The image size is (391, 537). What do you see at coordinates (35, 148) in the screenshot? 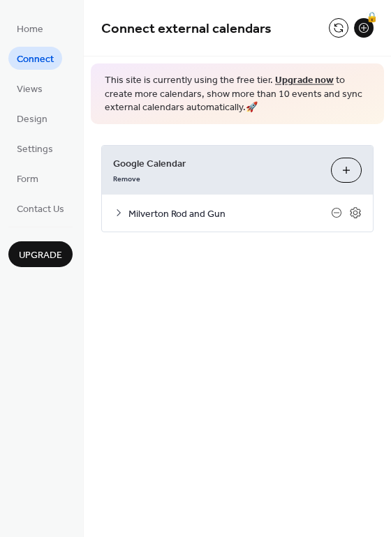
I see `a: Settings` at bounding box center [35, 148].